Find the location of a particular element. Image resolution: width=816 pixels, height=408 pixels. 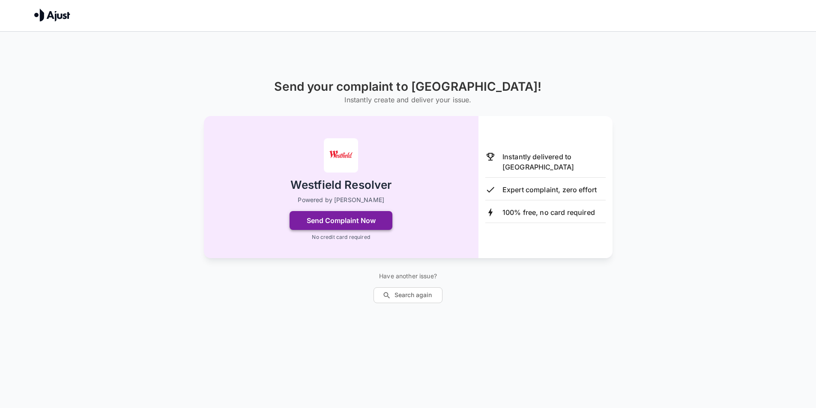

p: 100% free, no card required is located at coordinates (549, 212).